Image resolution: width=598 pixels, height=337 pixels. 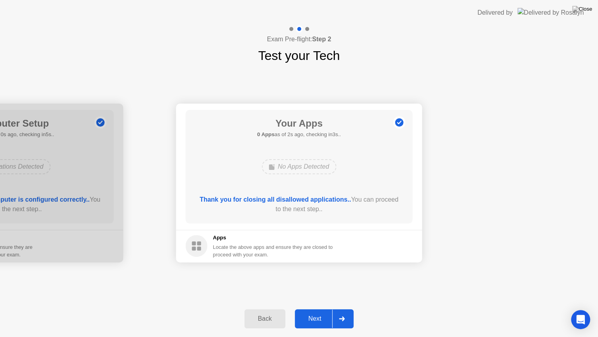 What do you see at coordinates (265, 319) in the screenshot?
I see `button: Back` at bounding box center [265, 319].